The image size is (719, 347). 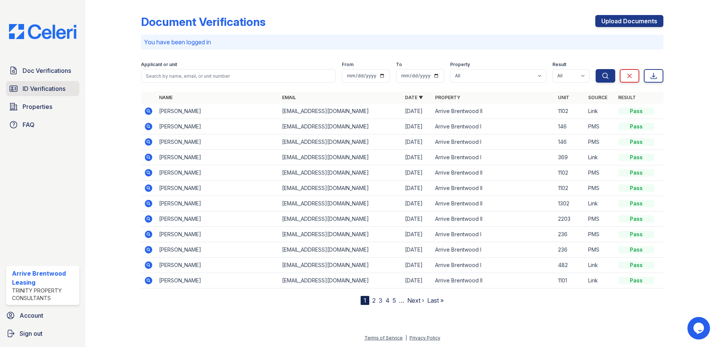 I want to click on td: 1302, so click(x=570, y=204).